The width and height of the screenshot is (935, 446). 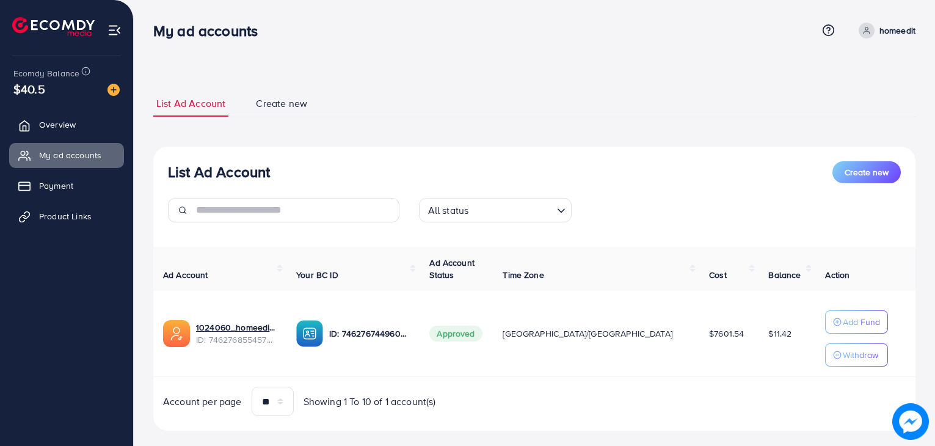 What do you see at coordinates (837, 275) in the screenshot?
I see `span: Action` at bounding box center [837, 275].